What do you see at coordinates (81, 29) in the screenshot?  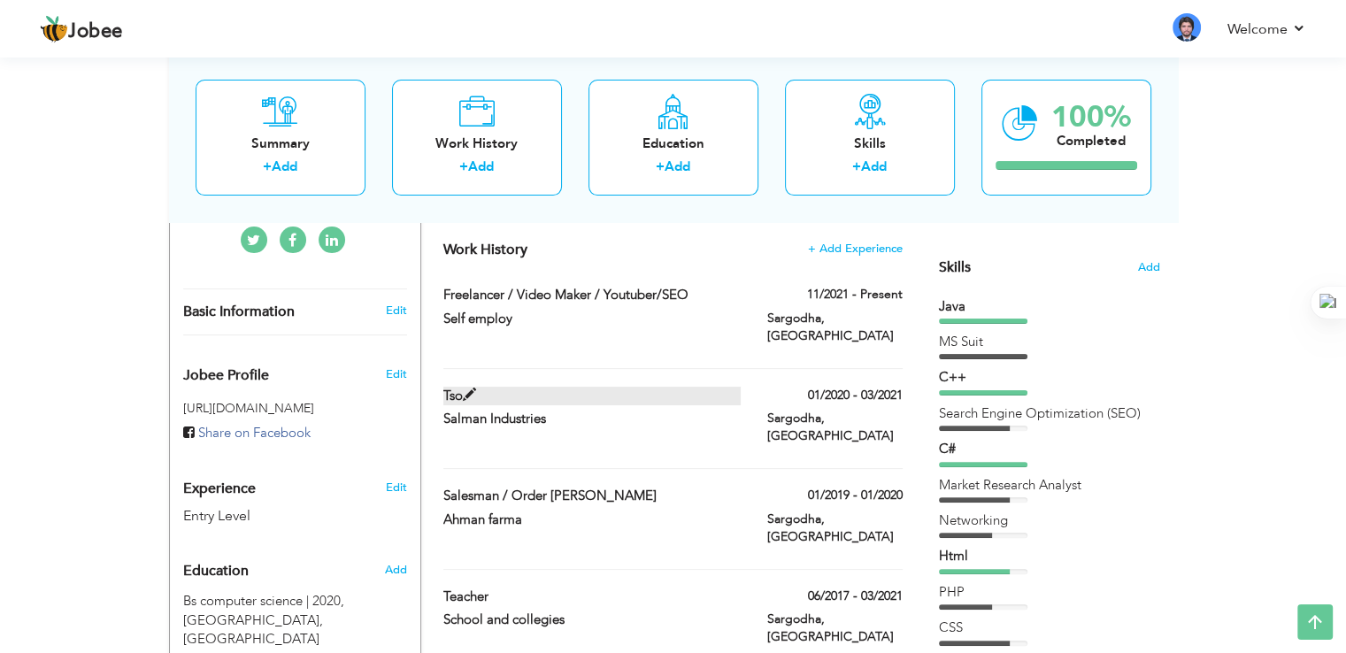 I see `a: Jobee` at bounding box center [81, 29].